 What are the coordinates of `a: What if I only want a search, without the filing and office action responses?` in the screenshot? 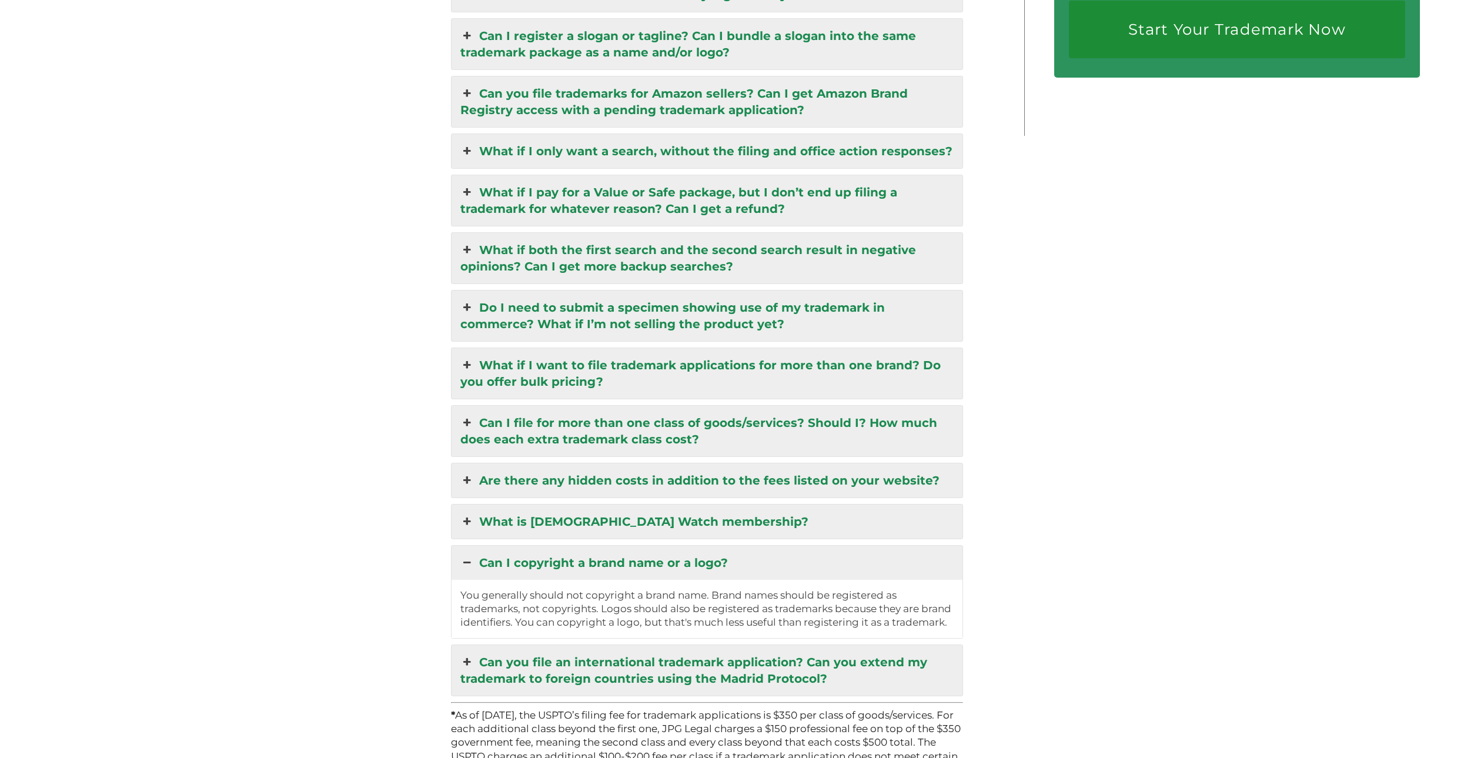 It's located at (707, 151).